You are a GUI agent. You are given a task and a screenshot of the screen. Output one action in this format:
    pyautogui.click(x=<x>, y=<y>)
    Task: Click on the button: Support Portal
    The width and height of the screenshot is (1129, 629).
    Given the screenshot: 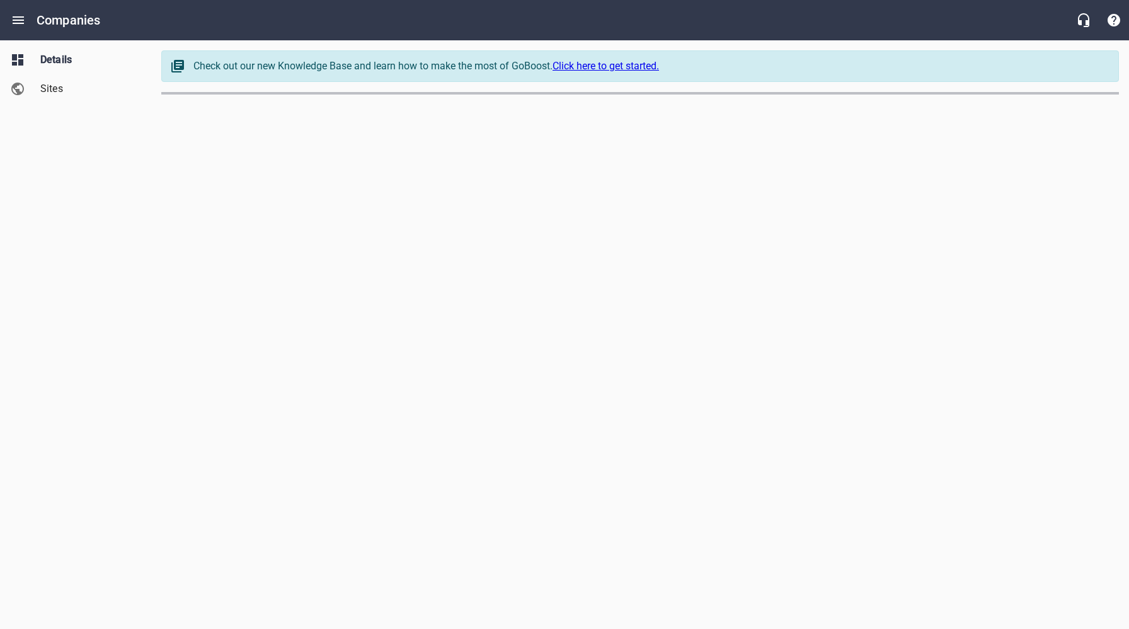 What is the action you would take?
    pyautogui.click(x=1114, y=20)
    